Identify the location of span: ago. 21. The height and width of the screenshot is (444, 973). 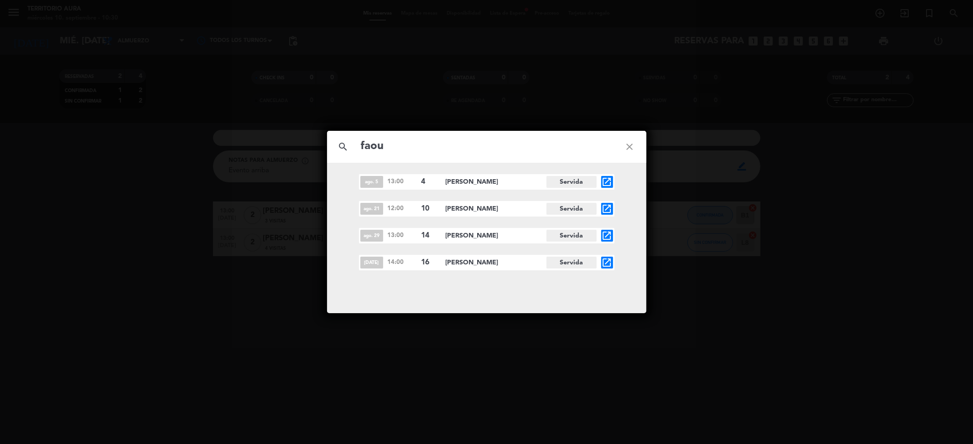
(372, 209).